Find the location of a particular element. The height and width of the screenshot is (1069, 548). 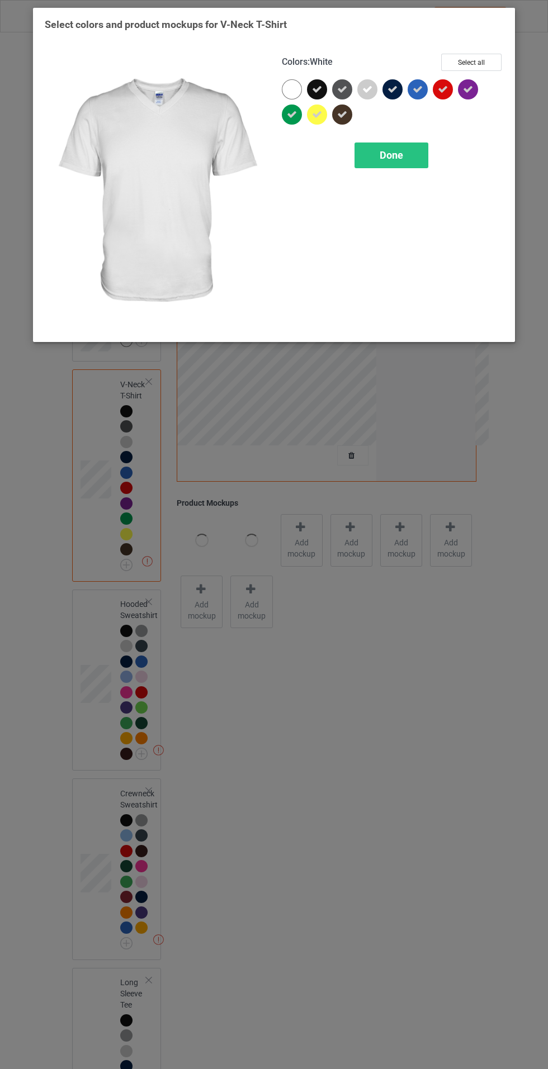

button: Select all is located at coordinates (471, 62).